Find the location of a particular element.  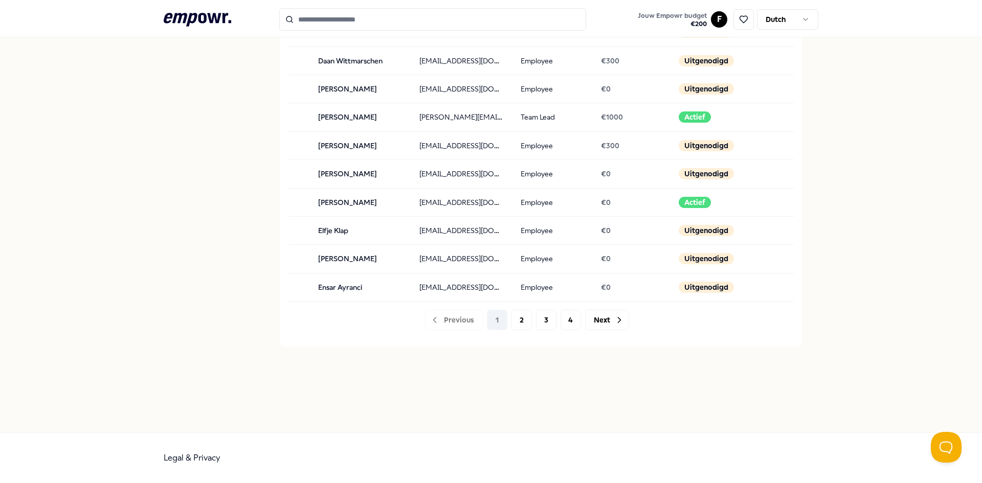

span: € 1000 is located at coordinates (612, 117).